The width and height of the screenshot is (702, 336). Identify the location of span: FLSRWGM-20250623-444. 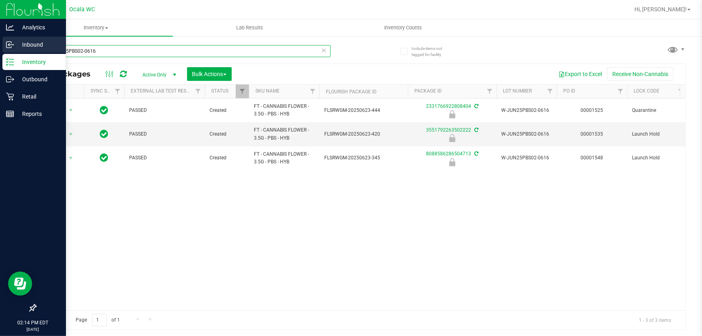
(364, 110).